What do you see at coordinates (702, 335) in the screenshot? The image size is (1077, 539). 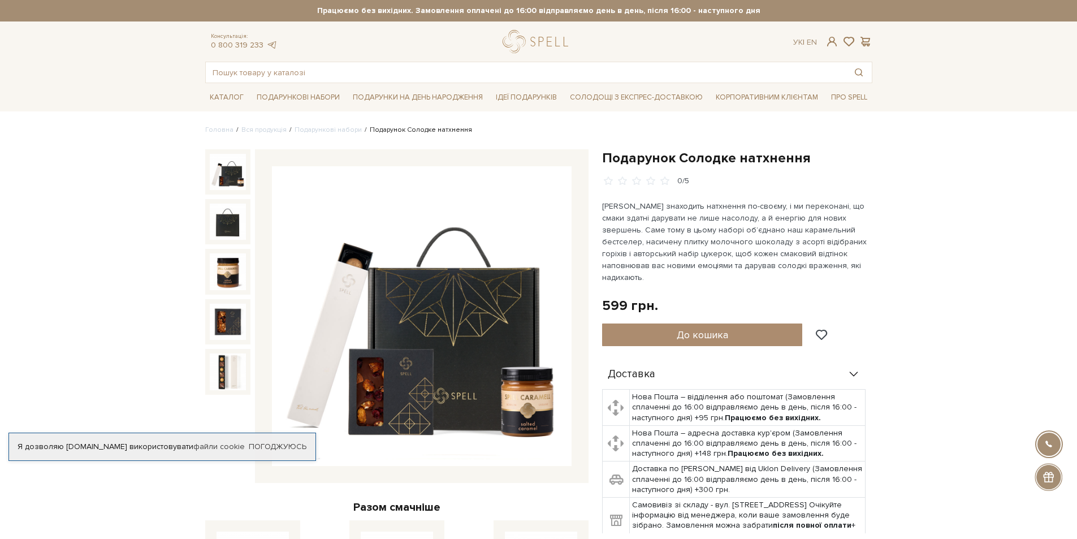 I see `button: До кошика` at bounding box center [702, 335].